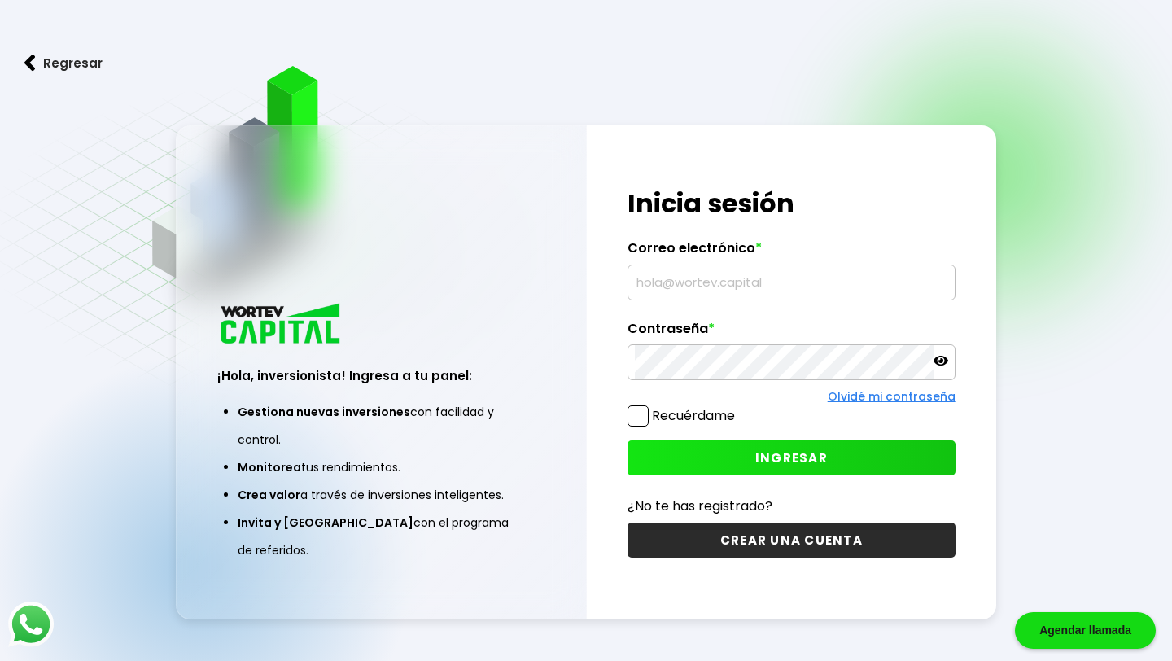  Describe the element at coordinates (791, 457) in the screenshot. I see `span: INGRESAR` at that location.